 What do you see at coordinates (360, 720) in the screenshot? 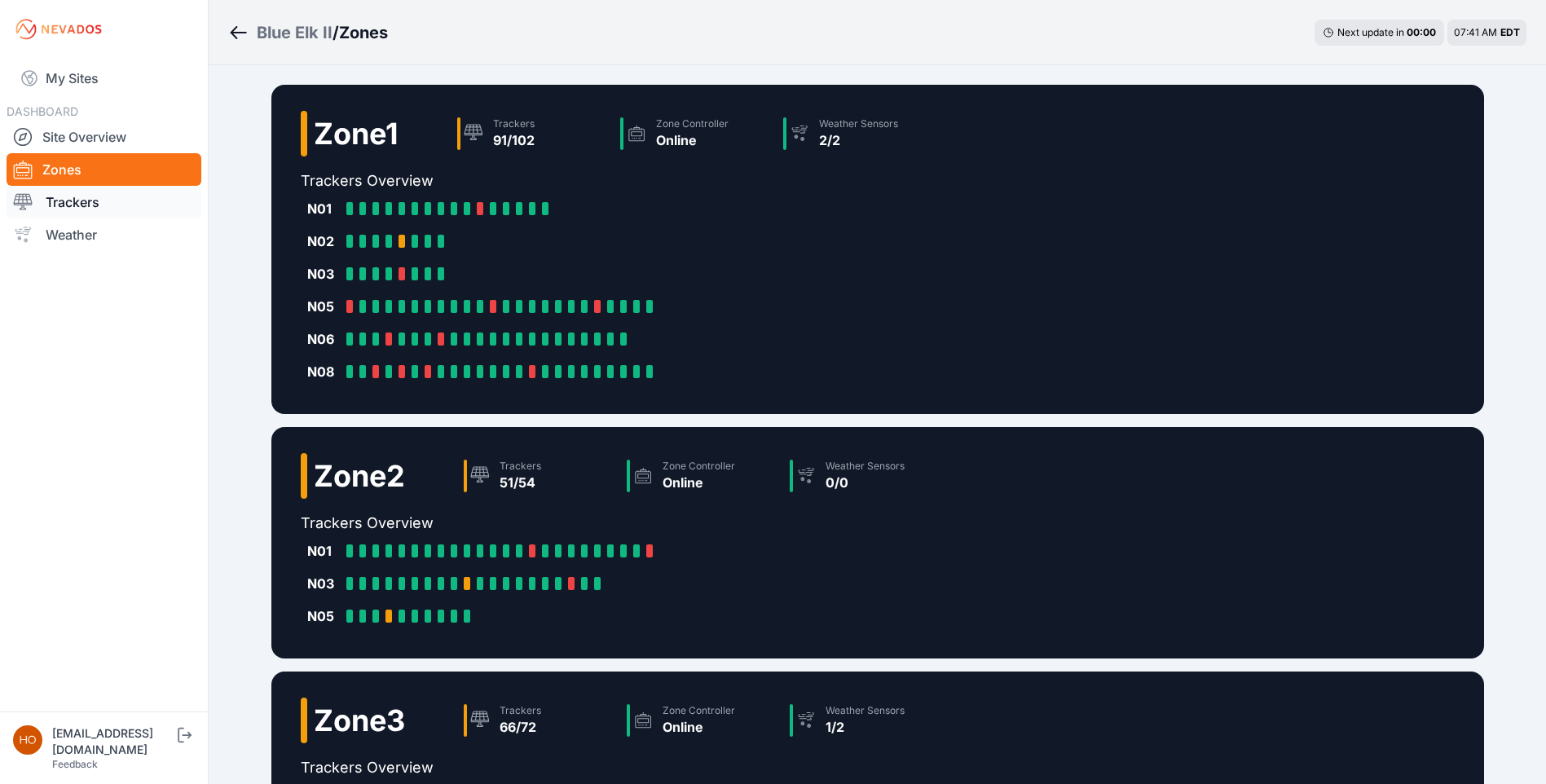
I see `h2: Zone 3` at bounding box center [360, 720].